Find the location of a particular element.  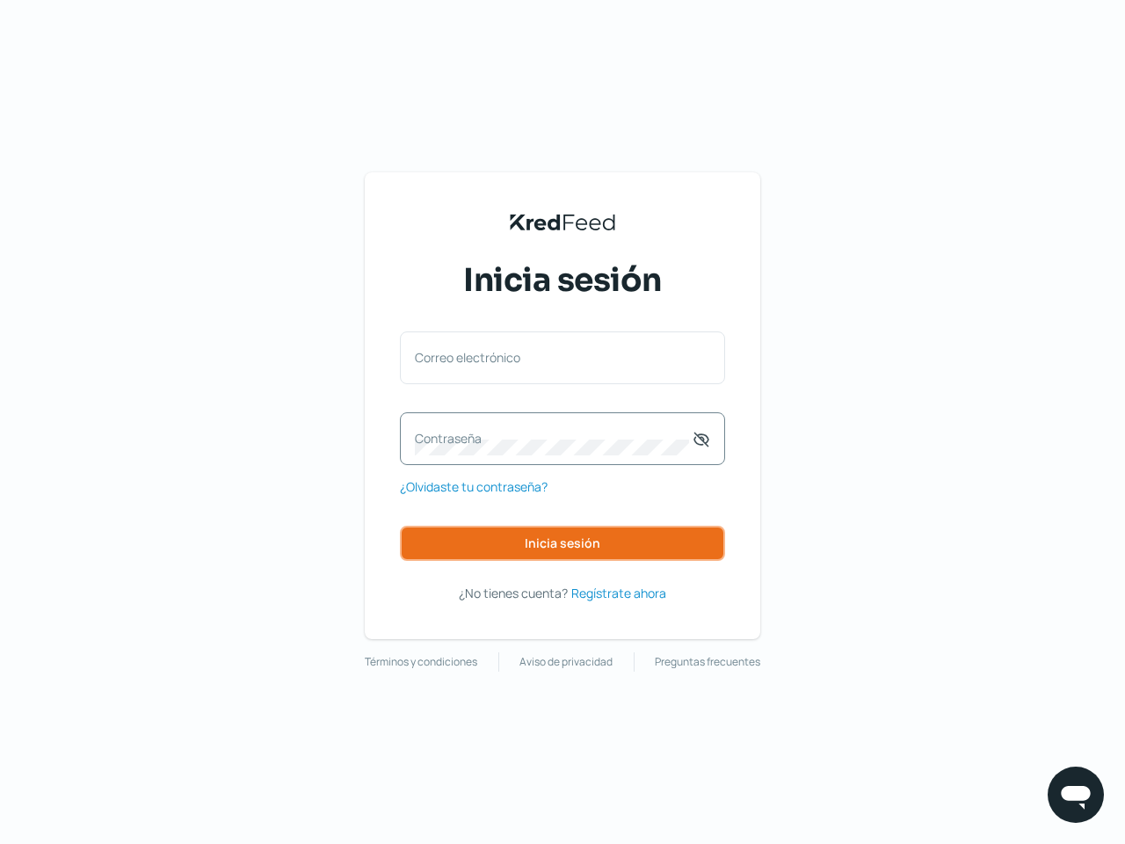

span: Términos y condiciones is located at coordinates (421, 662).